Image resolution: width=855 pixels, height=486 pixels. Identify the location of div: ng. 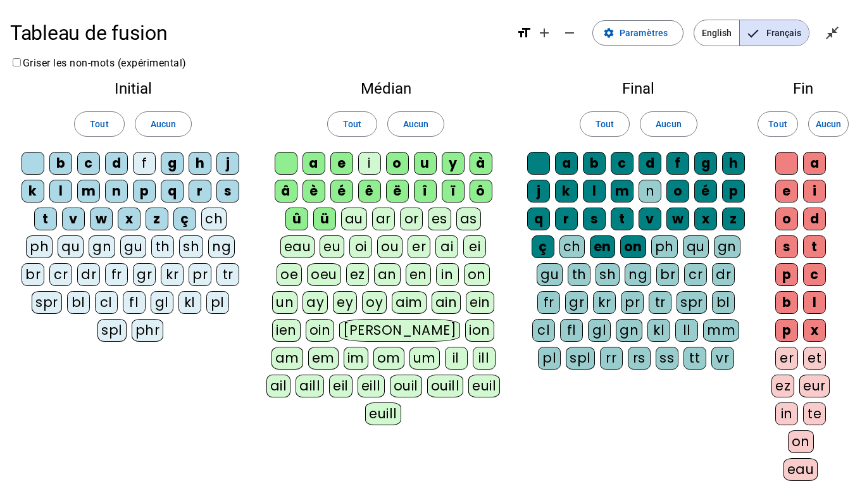
(638, 275).